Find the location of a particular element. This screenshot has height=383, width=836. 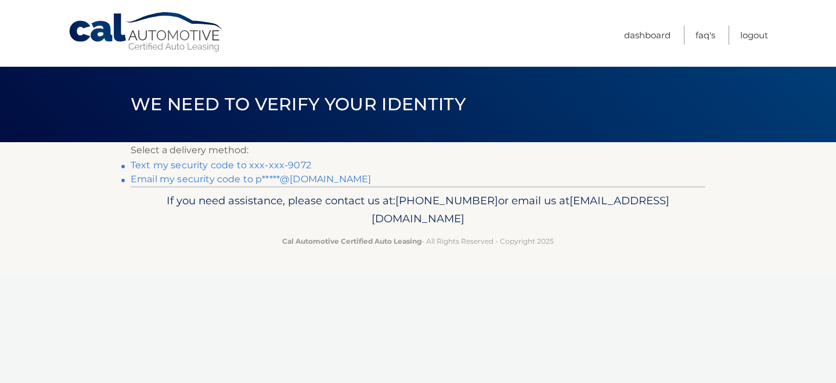

strong: Cal Automotive Certified Auto Leasing is located at coordinates (352, 241).